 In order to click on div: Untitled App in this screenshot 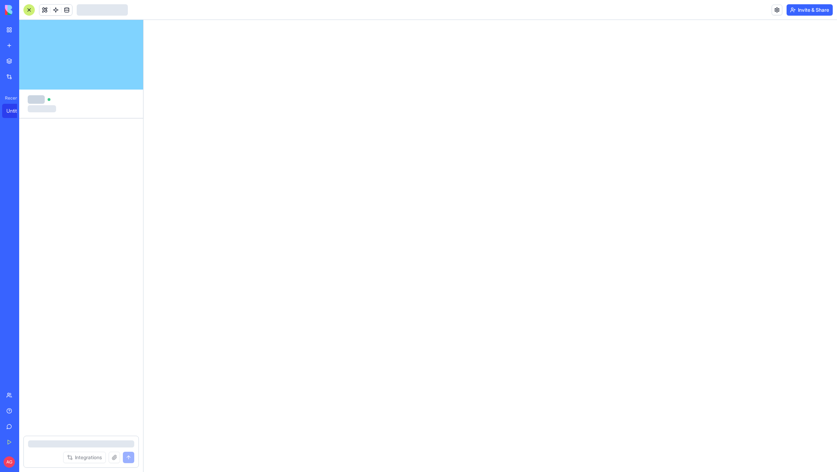, I will do `click(16, 111)`.